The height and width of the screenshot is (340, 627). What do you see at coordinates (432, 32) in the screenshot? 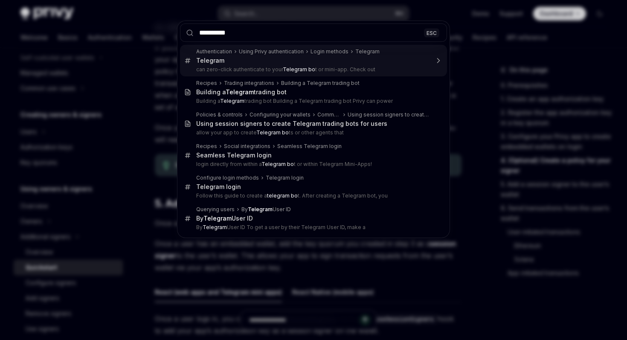
I see `div: ESC` at bounding box center [432, 32].